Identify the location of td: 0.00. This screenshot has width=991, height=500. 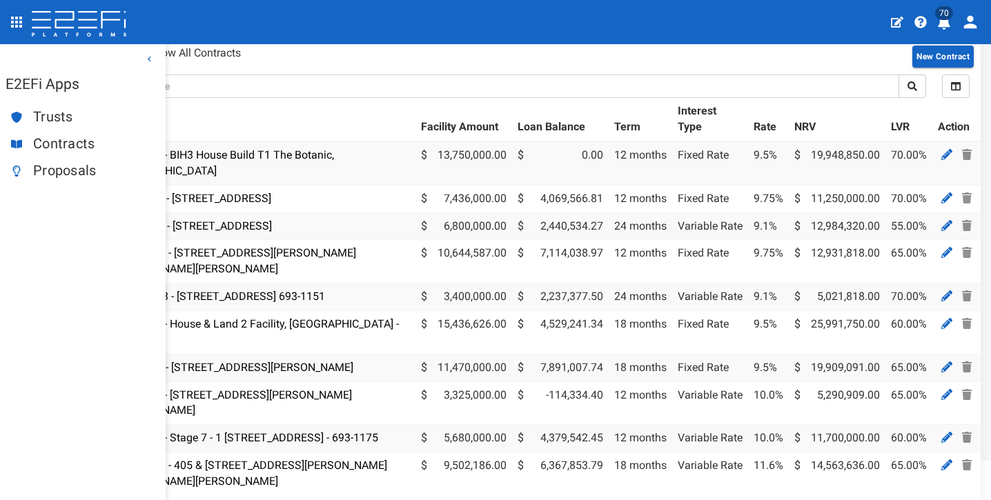
(560, 163).